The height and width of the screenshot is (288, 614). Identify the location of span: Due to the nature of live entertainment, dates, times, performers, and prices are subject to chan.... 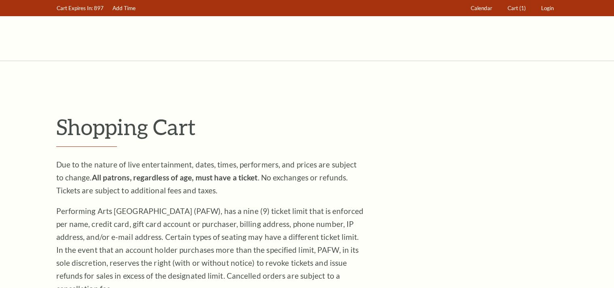
(206, 177).